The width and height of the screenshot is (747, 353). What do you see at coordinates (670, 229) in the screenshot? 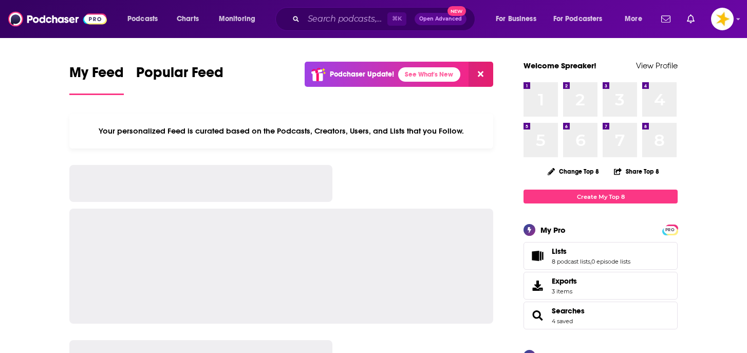
I see `a: PRO` at bounding box center [670, 229].